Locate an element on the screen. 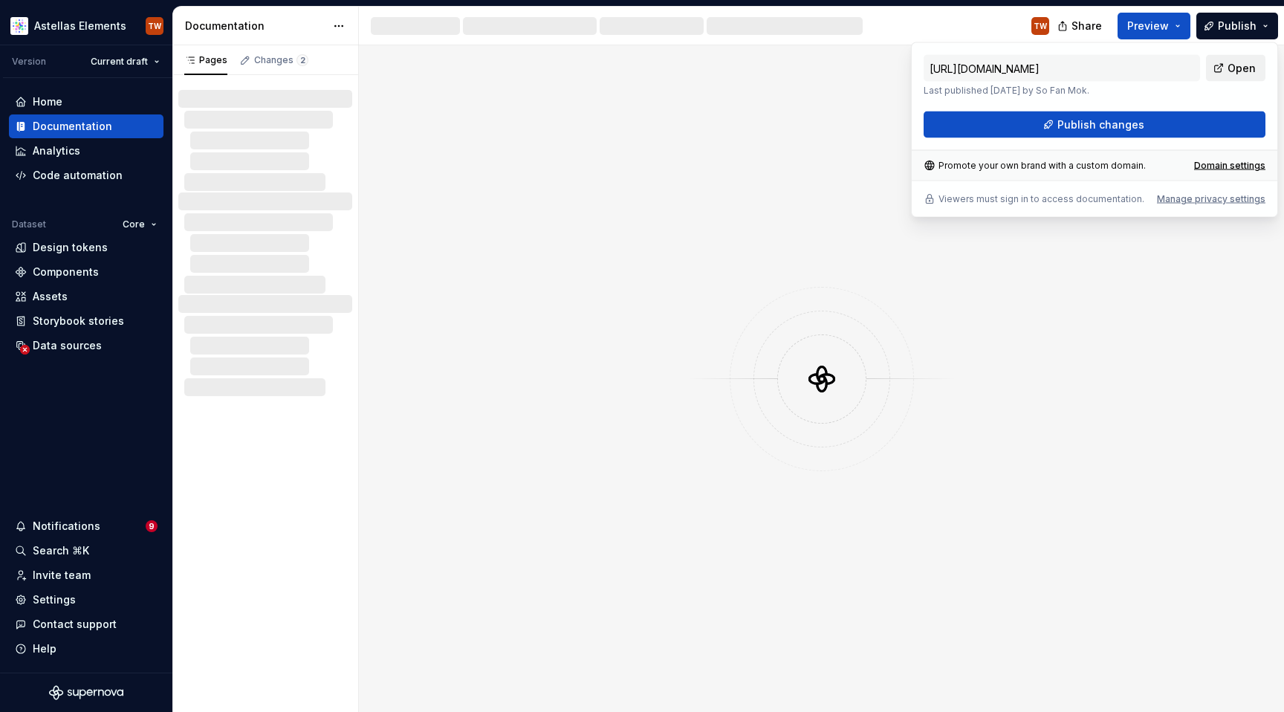 The width and height of the screenshot is (1284, 712). button: Search ⌘K is located at coordinates (86, 550).